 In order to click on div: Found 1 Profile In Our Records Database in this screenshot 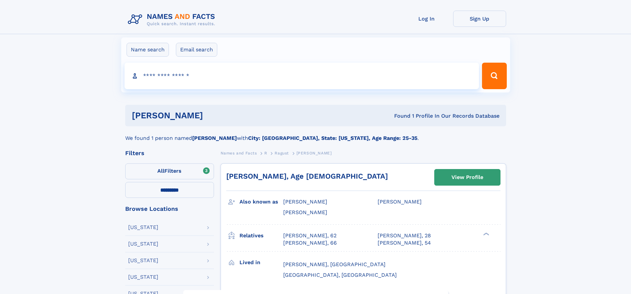, I will do `click(399, 116)`.